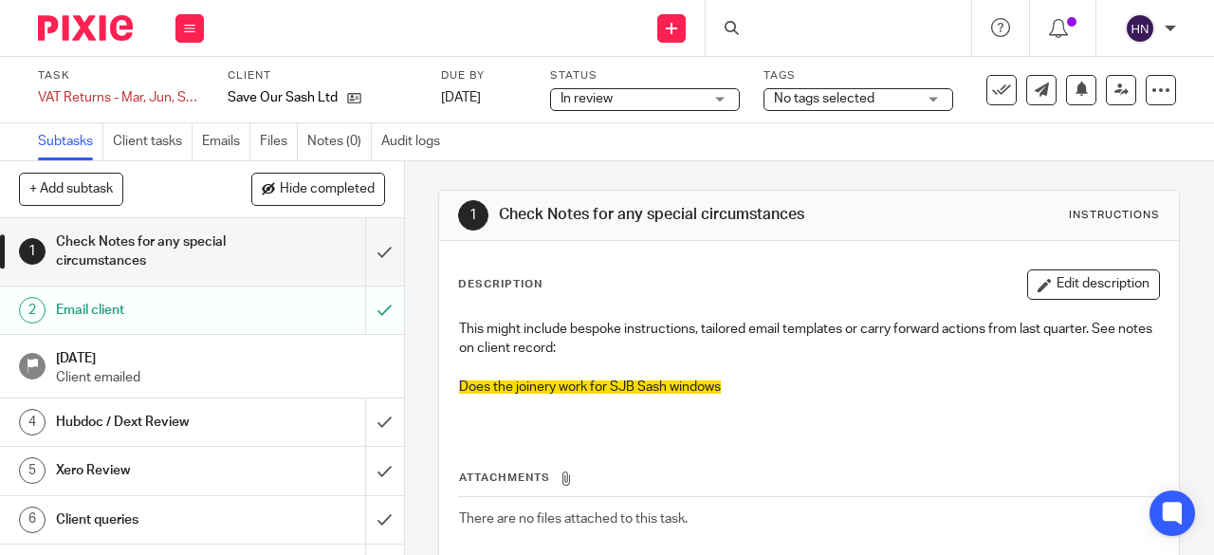 Image resolution: width=1214 pixels, height=555 pixels. What do you see at coordinates (340, 141) in the screenshot?
I see `a: Notes (0)` at bounding box center [340, 141].